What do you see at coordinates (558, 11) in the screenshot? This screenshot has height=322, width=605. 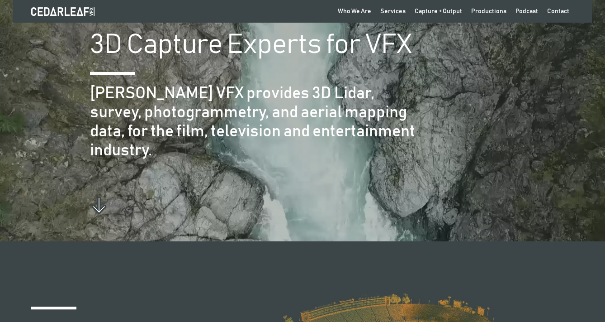 I see `div: Contact` at bounding box center [558, 11].